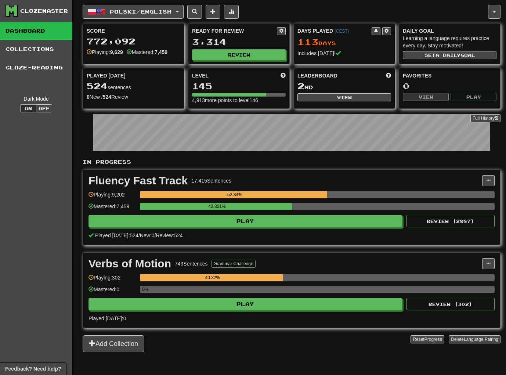 The image size is (506, 375). I want to click on button: Search sentences, so click(195, 12).